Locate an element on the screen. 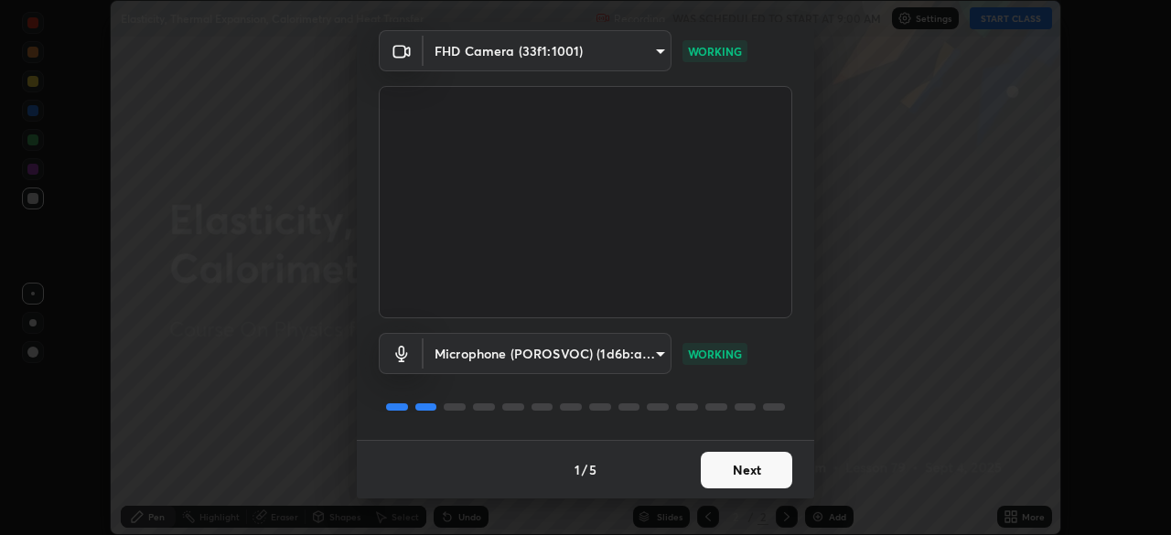 The width and height of the screenshot is (1171, 535). button: Next is located at coordinates (747, 470).